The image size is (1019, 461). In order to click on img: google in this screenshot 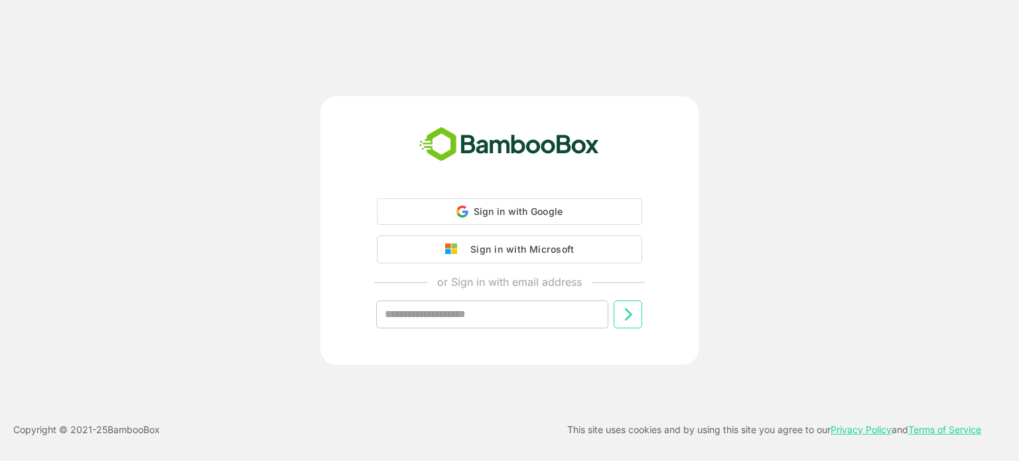, I will do `click(455, 250)`.